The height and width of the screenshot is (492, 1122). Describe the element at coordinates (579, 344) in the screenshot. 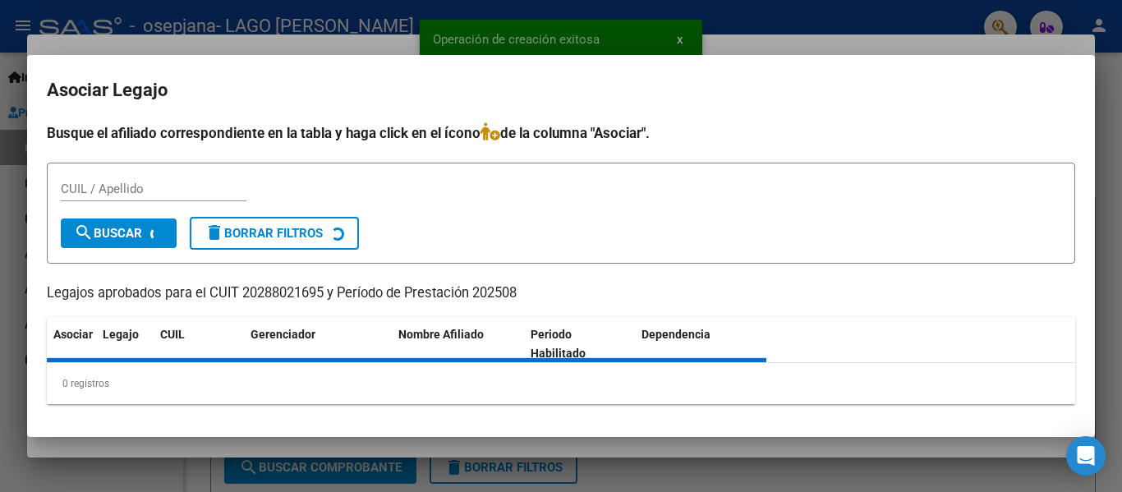

I see `datatable-header-cell: Periodo Habilitado` at that location.